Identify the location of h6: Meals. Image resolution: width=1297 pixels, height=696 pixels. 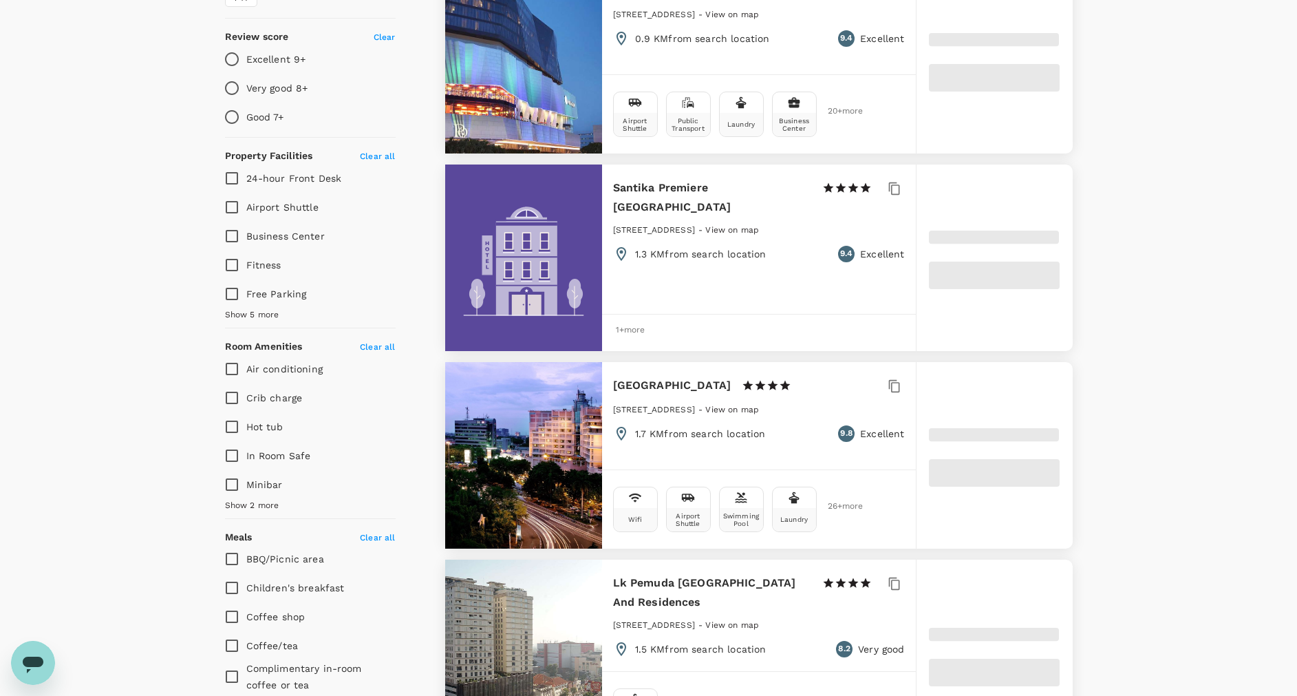
(239, 537).